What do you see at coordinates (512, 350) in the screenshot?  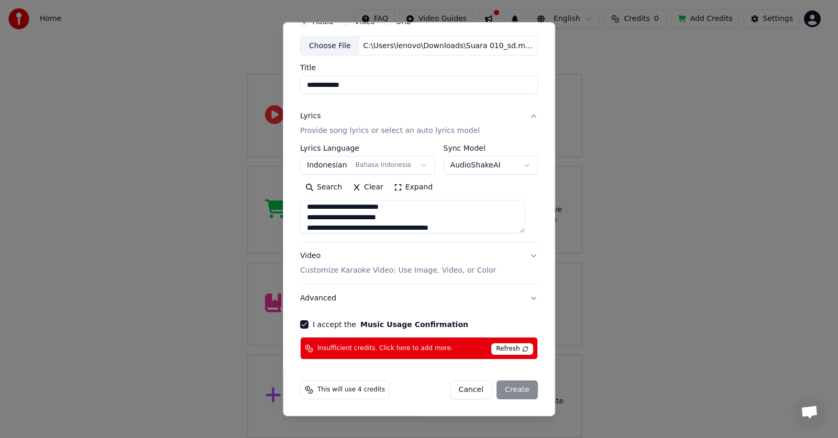 I see `span: Refresh` at bounding box center [512, 350].